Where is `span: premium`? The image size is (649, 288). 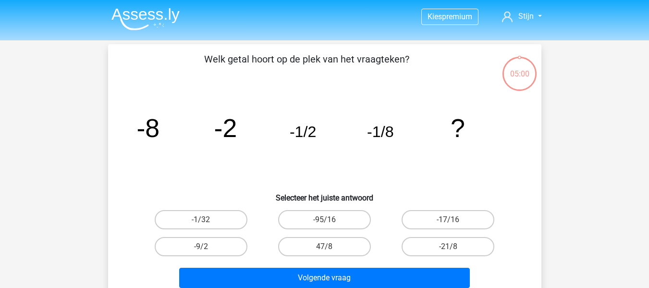
span: premium is located at coordinates (457, 16).